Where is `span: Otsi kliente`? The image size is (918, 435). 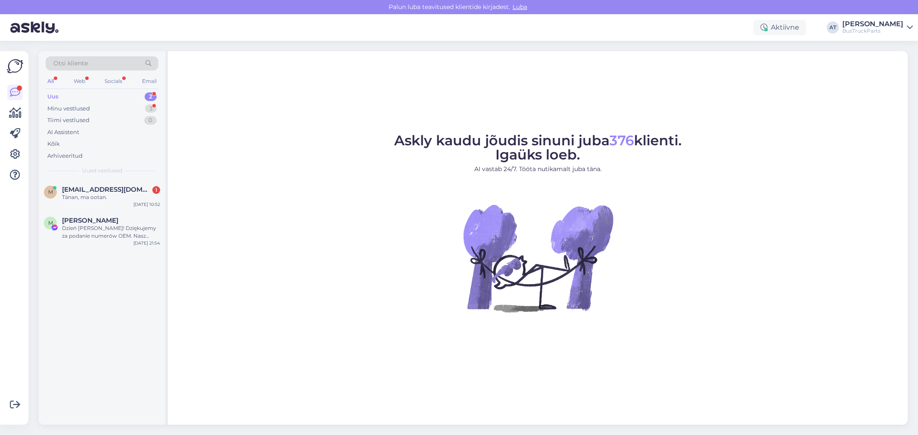
span: Otsi kliente is located at coordinates (71, 63).